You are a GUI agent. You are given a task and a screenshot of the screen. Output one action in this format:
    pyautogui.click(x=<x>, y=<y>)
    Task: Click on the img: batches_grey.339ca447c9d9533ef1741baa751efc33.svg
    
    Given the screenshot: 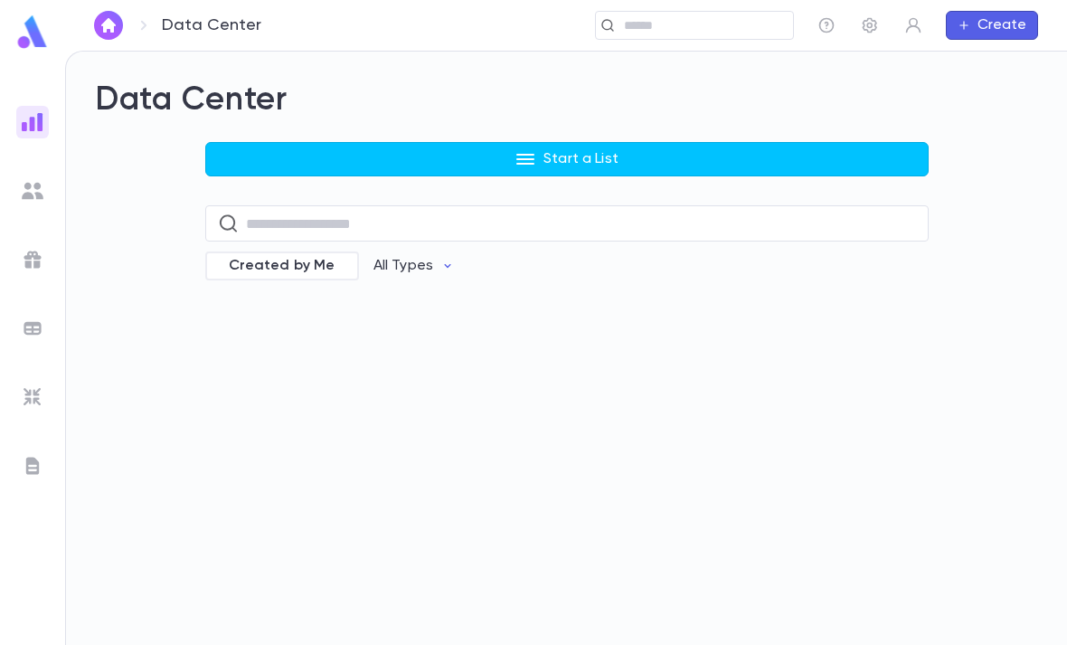 What is the action you would take?
    pyautogui.click(x=33, y=328)
    